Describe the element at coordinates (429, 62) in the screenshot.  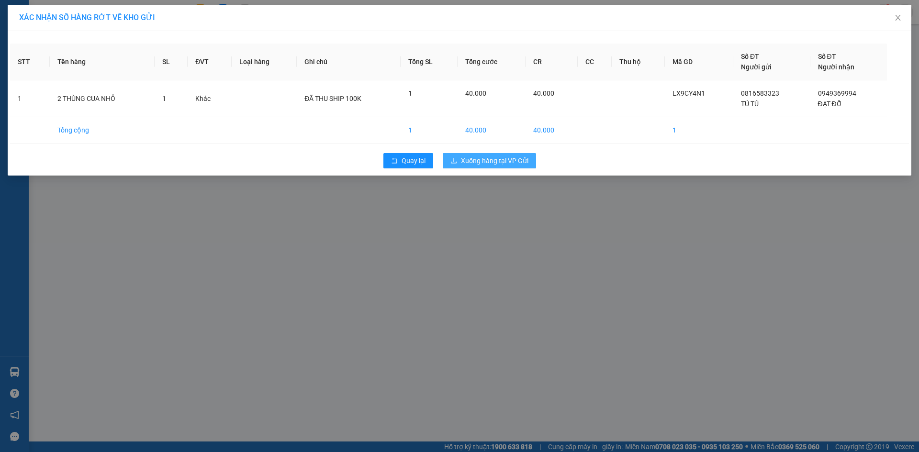
I see `th: Tổng SL` at that location.